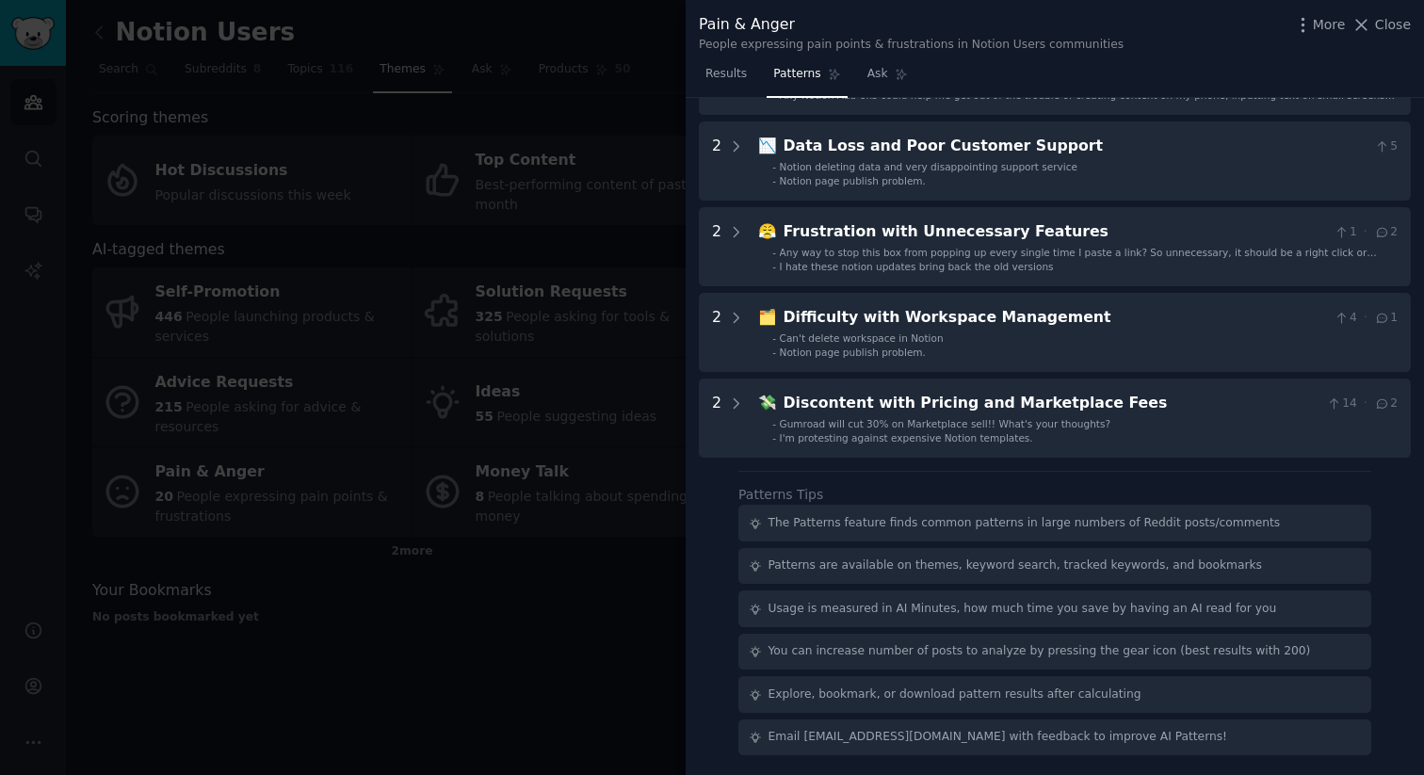 The width and height of the screenshot is (1424, 775). Describe the element at coordinates (945, 424) in the screenshot. I see `span: Gumroad will cut 30% on Marketplace sell!! What's your thoughts?` at that location.